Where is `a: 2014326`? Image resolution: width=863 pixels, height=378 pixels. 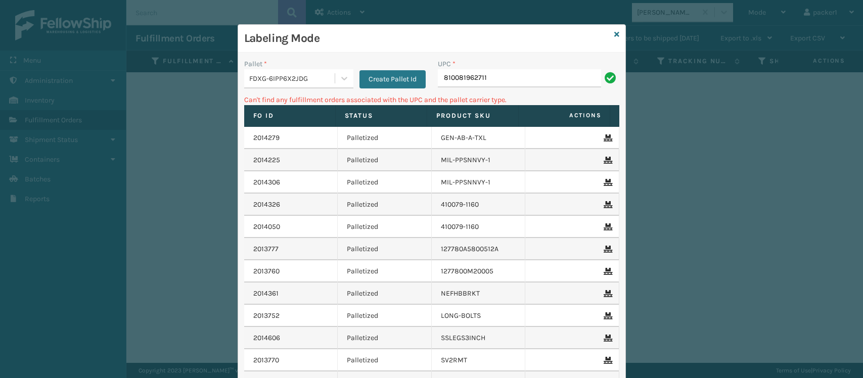 a: 2014326 is located at coordinates (266, 205).